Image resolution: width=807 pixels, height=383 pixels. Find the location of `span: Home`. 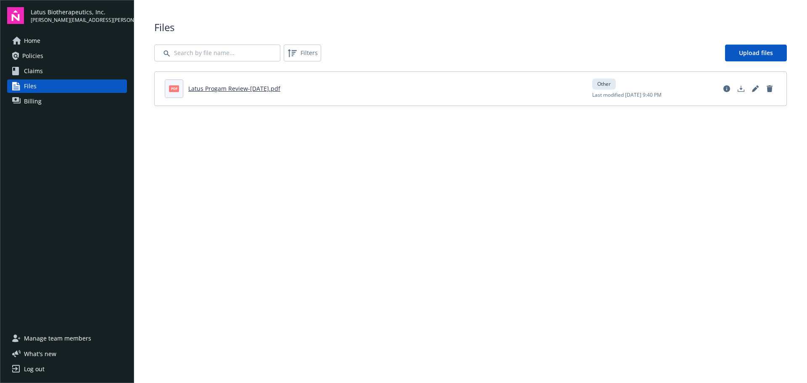

span: Home is located at coordinates (32, 41).